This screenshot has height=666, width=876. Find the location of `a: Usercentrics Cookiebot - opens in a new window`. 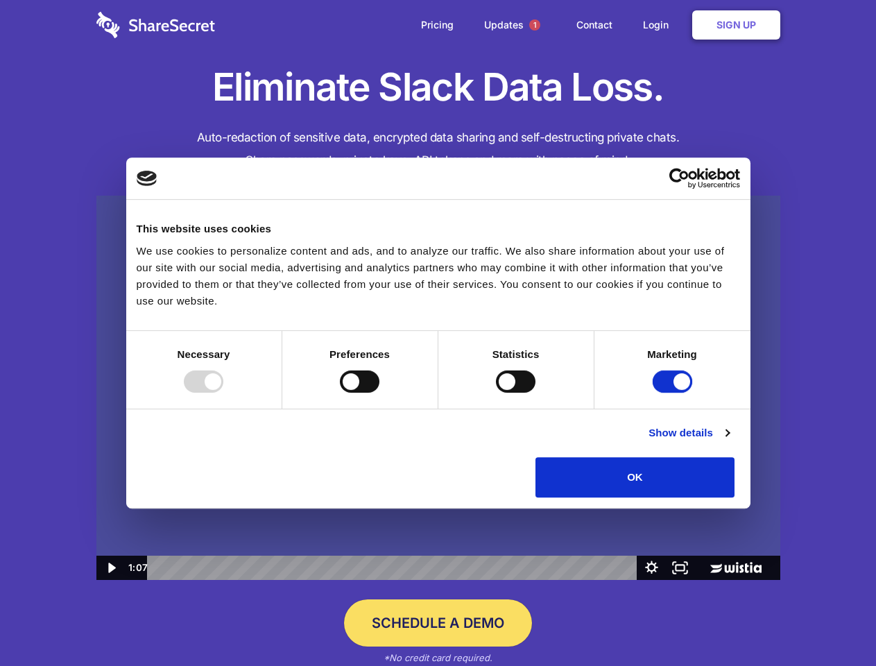

a: Usercentrics Cookiebot - opens in a new window is located at coordinates (679, 178).